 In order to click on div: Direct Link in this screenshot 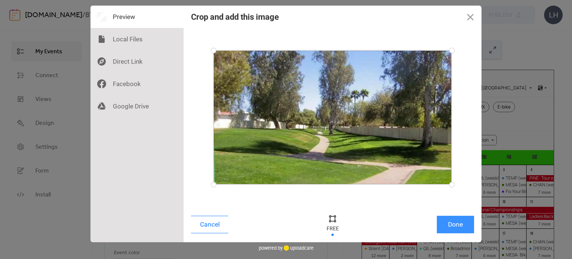, I will do `click(137, 61)`.